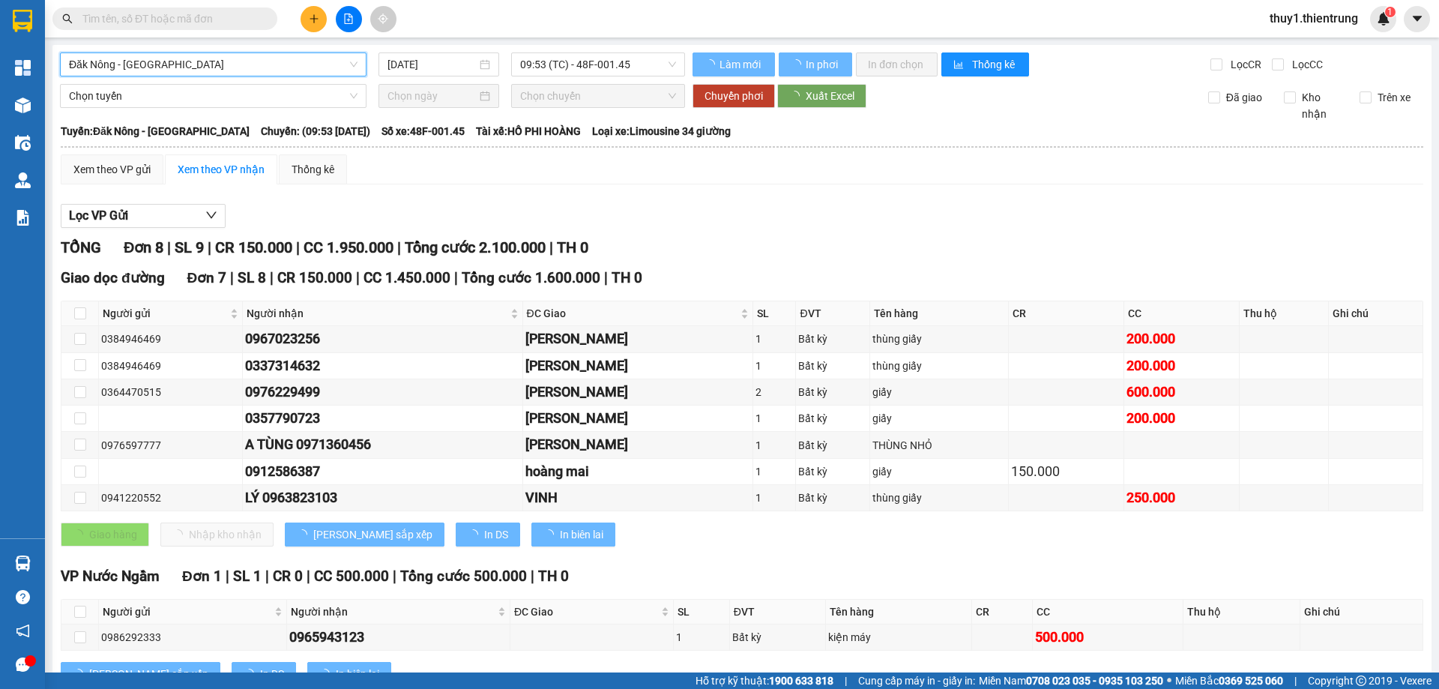  I want to click on button: In đơn chọn, so click(897, 64).